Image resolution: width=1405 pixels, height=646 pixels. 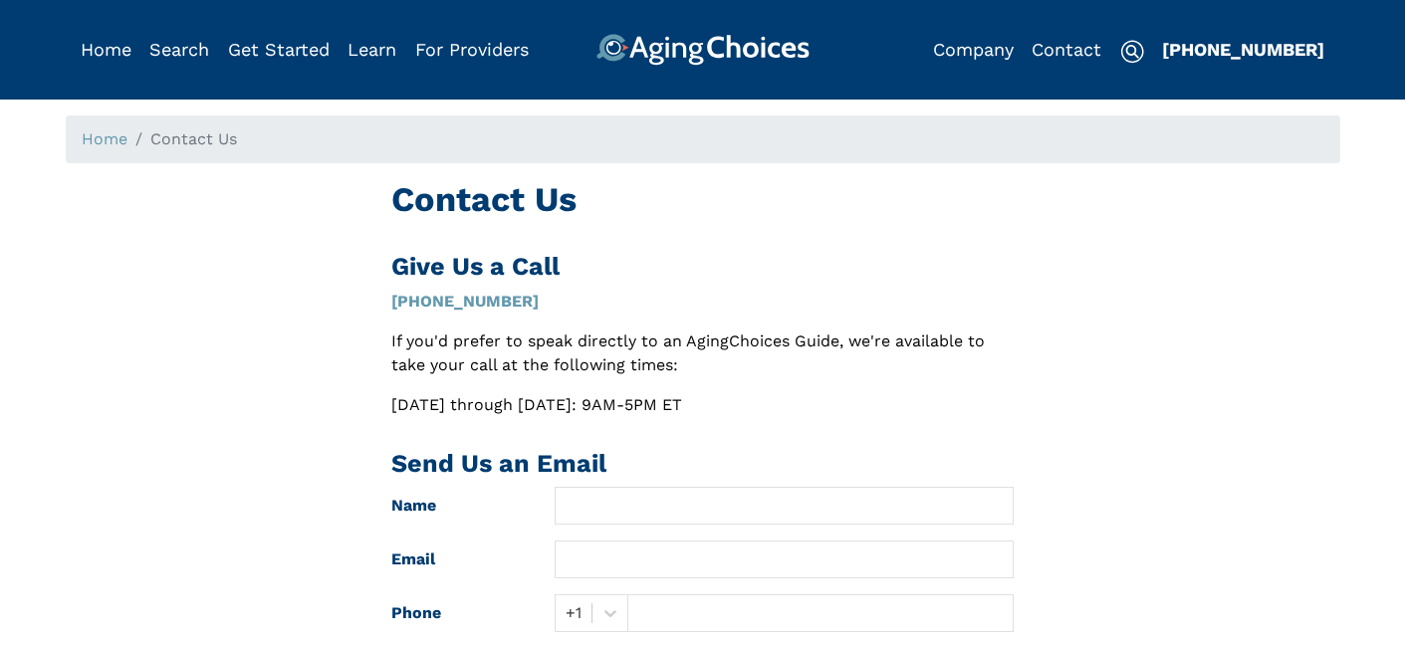 I want to click on a: Learn, so click(x=371, y=49).